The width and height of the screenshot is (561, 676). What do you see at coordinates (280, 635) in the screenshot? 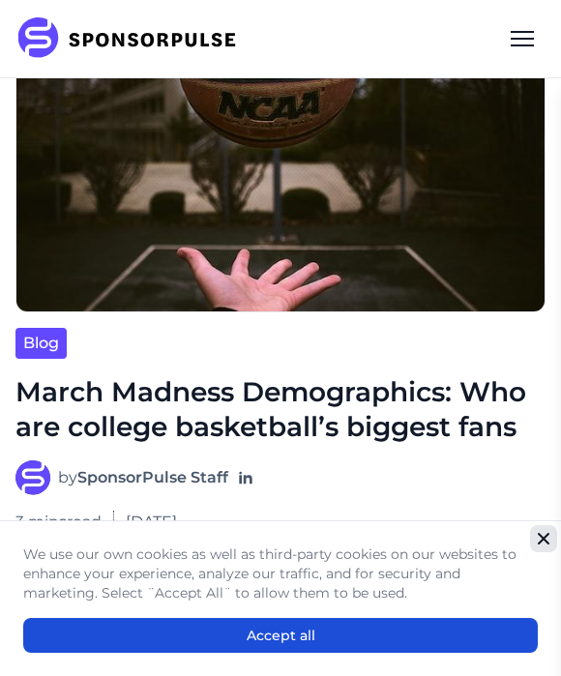
I see `button: Accept all` at bounding box center [280, 635].